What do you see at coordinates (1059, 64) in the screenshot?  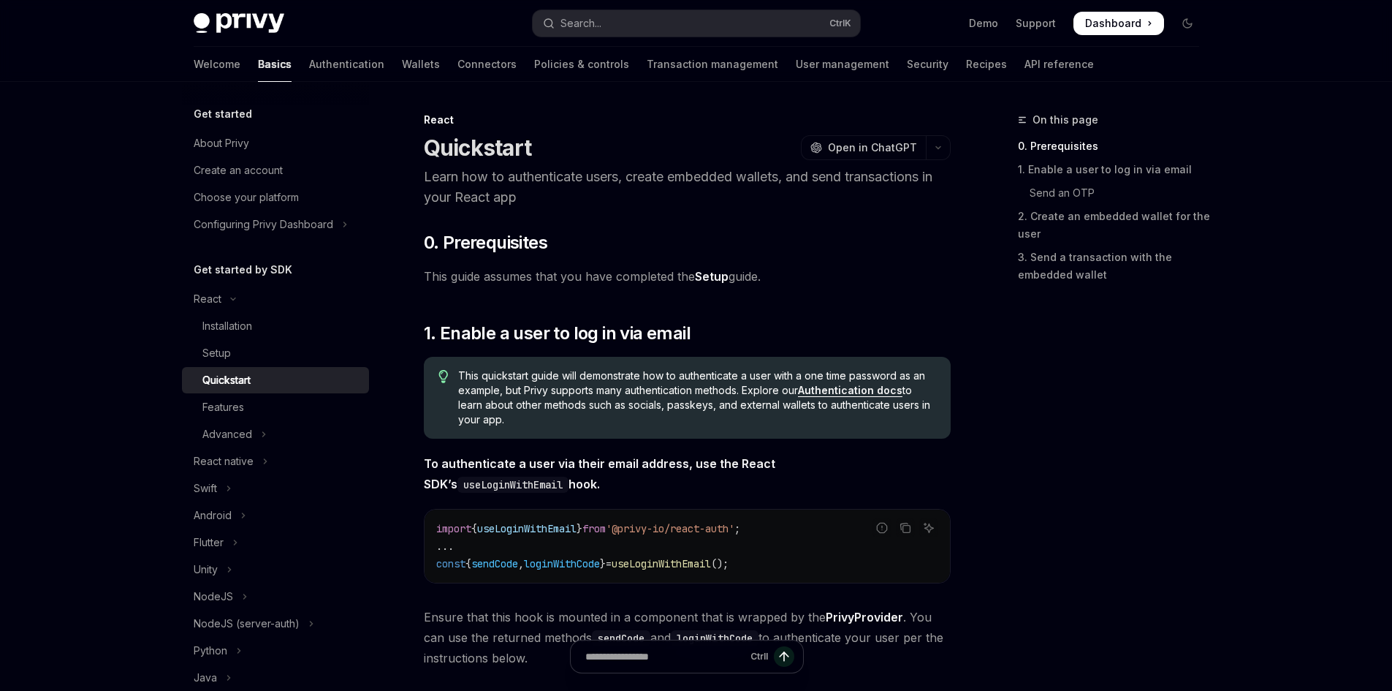 I see `a: API reference` at bounding box center [1059, 64].